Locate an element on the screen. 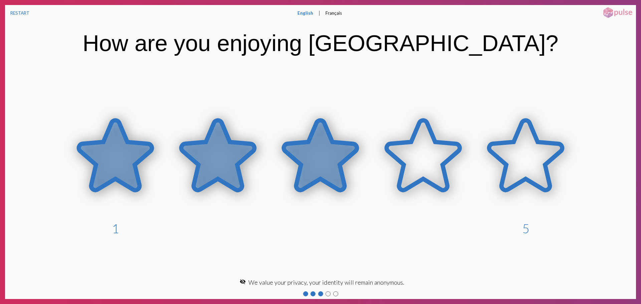  button: English is located at coordinates (305, 13).